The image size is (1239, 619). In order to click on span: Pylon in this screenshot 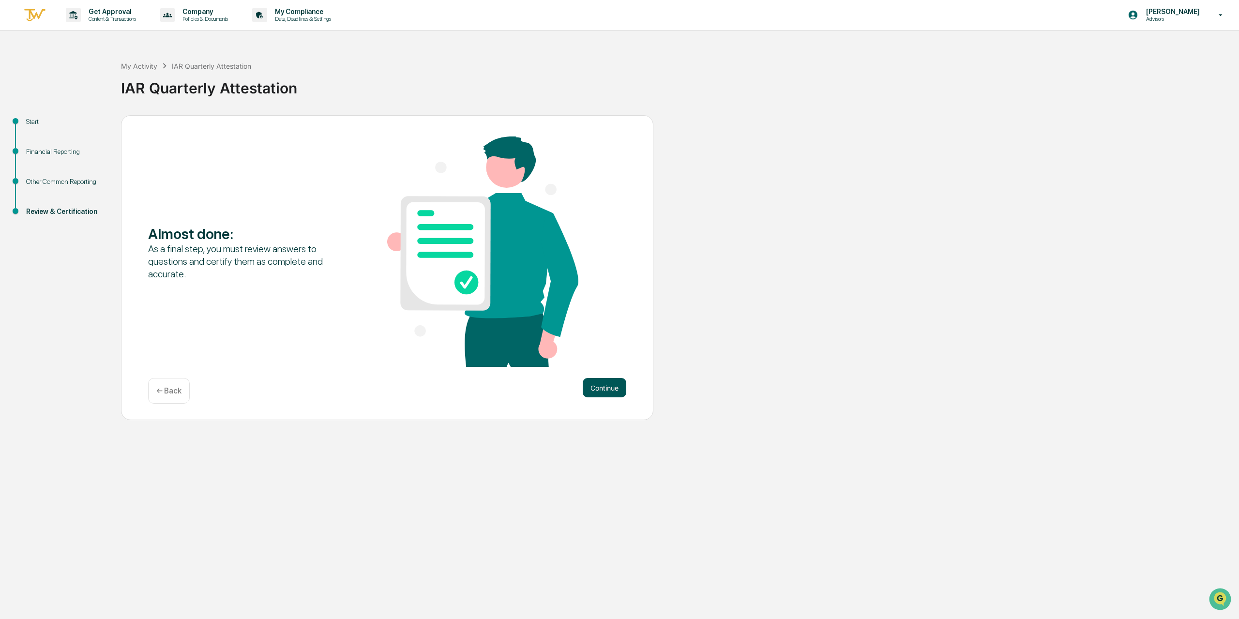, I will do `click(107, 168)`.